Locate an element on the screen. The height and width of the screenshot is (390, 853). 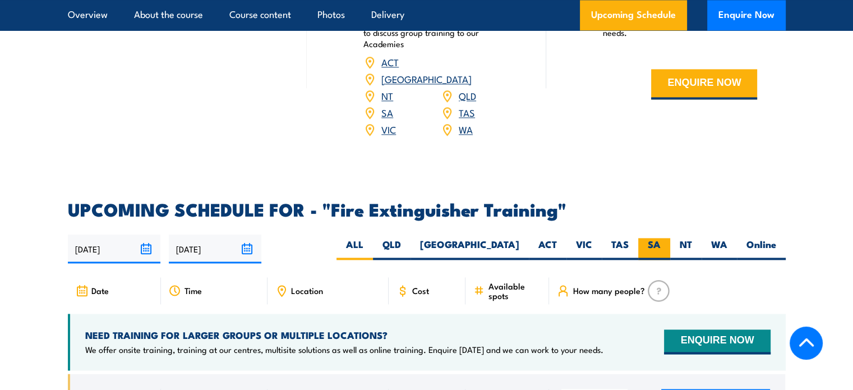
label: ALL is located at coordinates (355, 249).